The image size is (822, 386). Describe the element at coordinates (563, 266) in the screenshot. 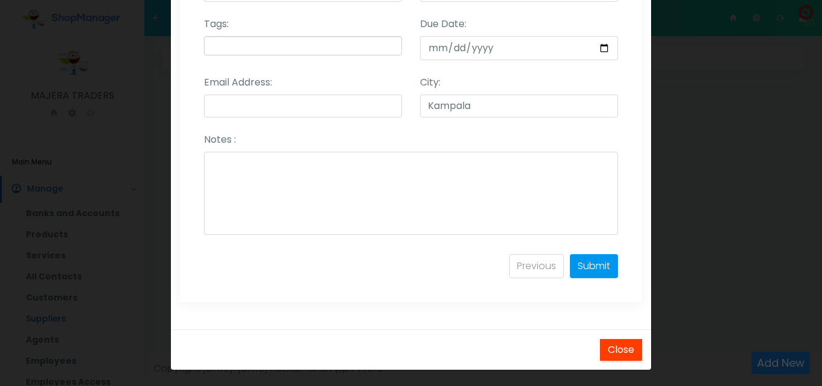

I see `ul: Pagination` at that location.